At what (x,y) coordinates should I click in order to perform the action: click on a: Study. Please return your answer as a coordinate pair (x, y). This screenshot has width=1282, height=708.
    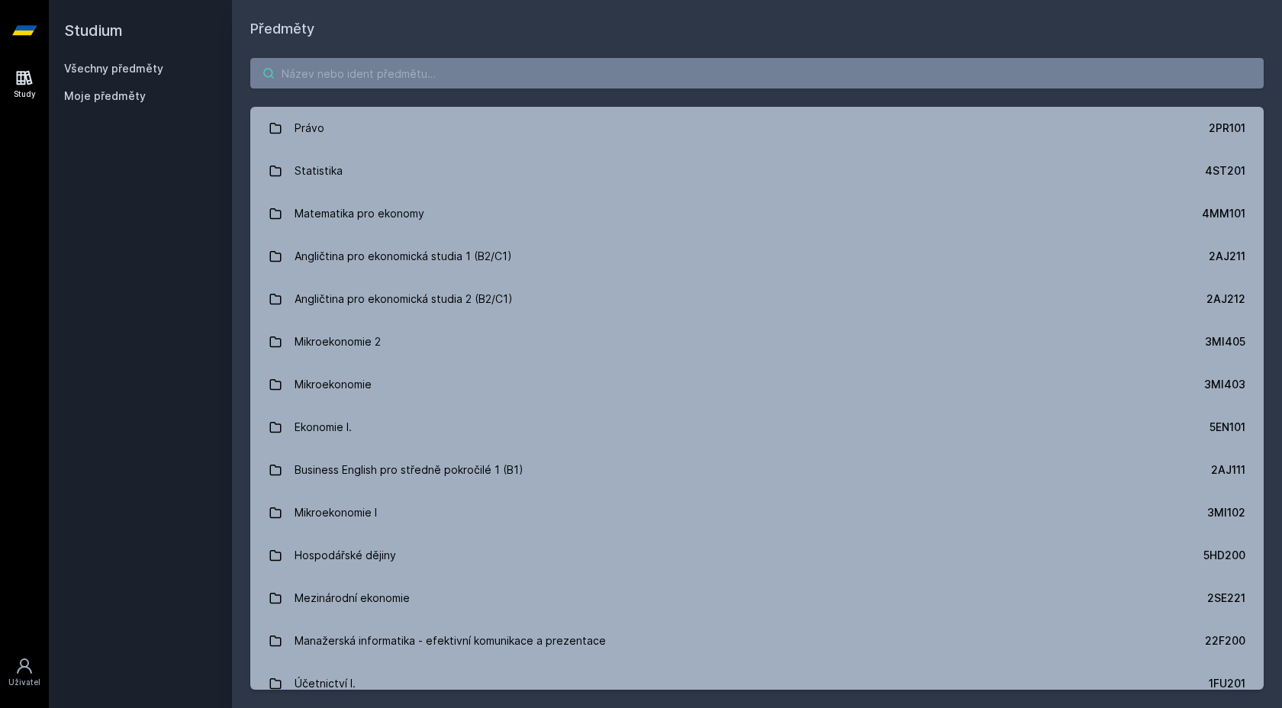
    Looking at the image, I should click on (24, 84).